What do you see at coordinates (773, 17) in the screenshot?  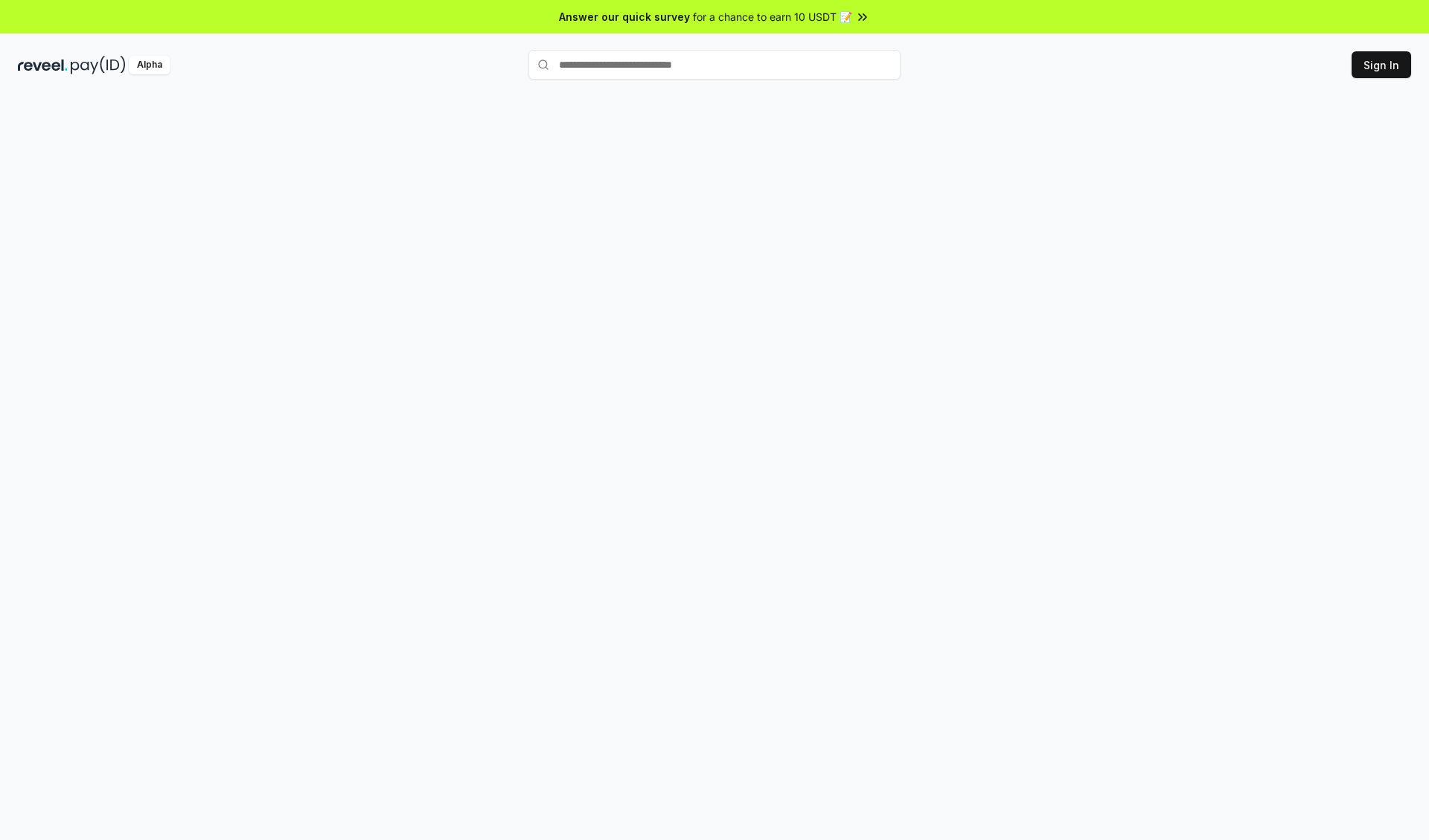 I see `span: for a chance to earn 10 USDT 📝` at bounding box center [773, 17].